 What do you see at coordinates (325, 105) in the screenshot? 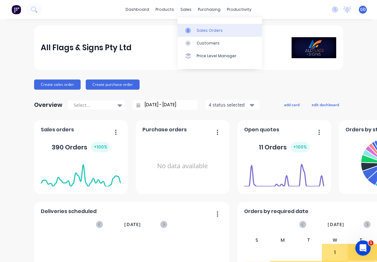
I see `button: edit dashboard` at bounding box center [325, 105].